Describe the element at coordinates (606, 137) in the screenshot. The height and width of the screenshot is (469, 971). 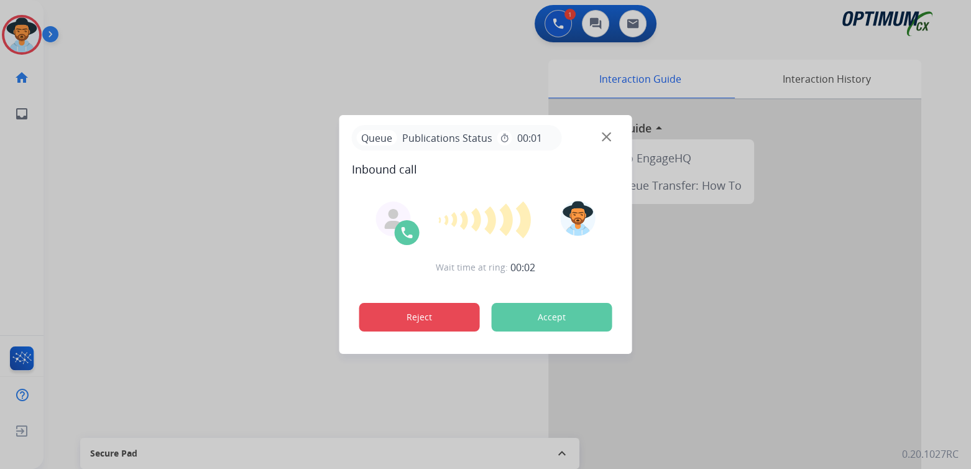
I see `img: close-button` at that location.